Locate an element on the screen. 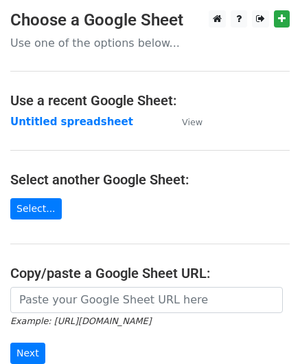 Image resolution: width=300 pixels, height=364 pixels. small: View is located at coordinates (193, 122).